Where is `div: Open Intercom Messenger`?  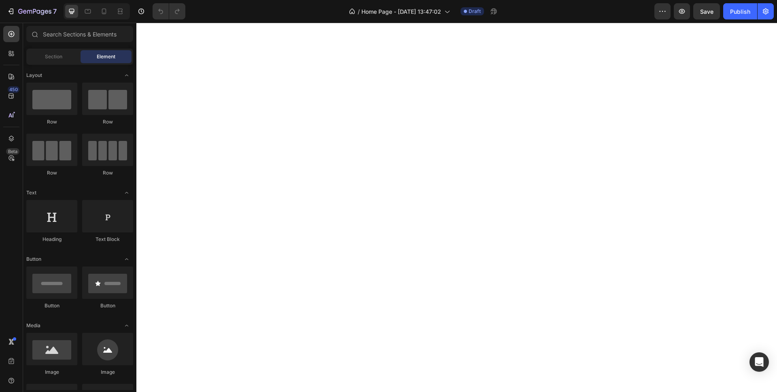
div: Open Intercom Messenger is located at coordinates (760, 362).